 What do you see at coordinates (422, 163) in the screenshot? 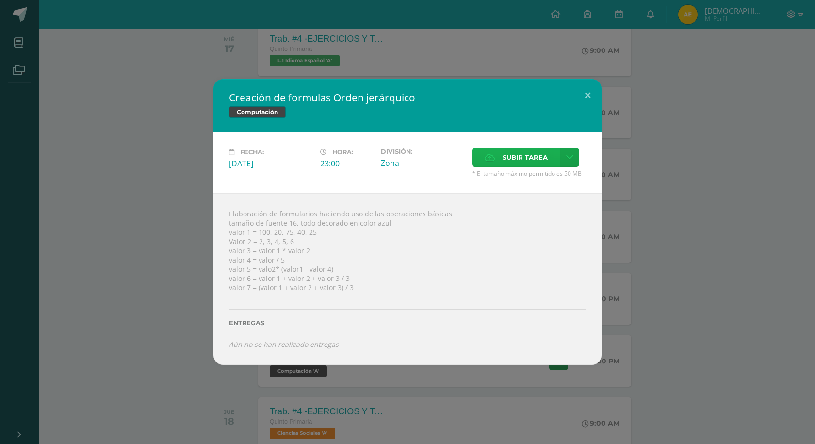
I see `div: Zona` at bounding box center [422, 163].